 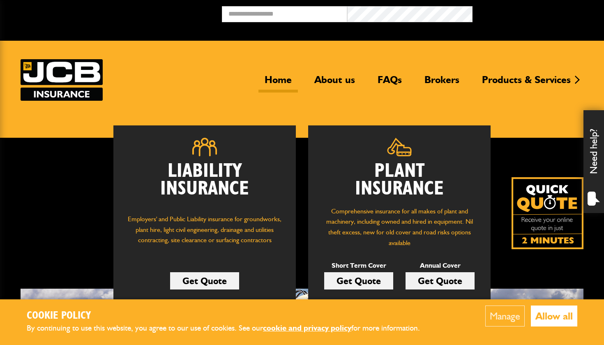 I want to click on p: Comprehensive insurance for all makes of plant and machinery, including owned and hired in equipm..., so click(x=400, y=227).